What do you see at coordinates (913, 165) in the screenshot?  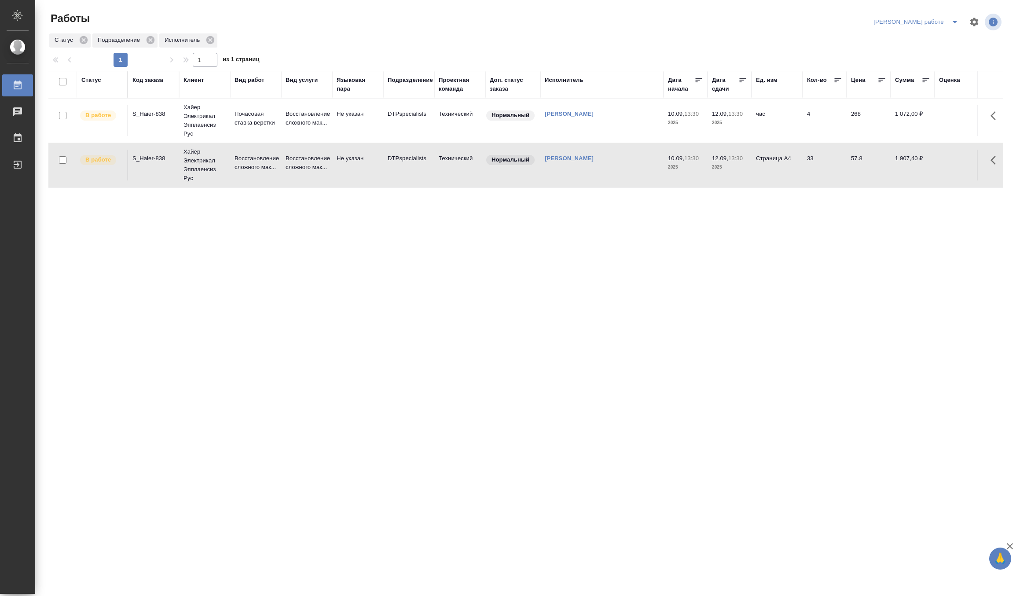 I see `td: 1 907,40 ₽` at bounding box center [913, 165].